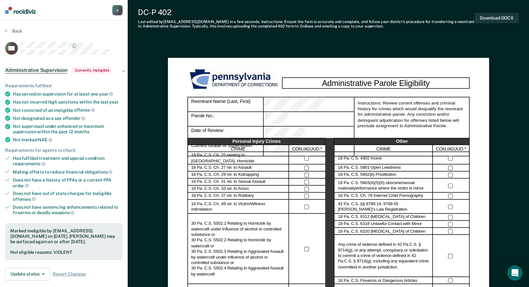 This screenshot has width=529, height=287. I want to click on div: Has served on supervision for at least one, so click(68, 94).